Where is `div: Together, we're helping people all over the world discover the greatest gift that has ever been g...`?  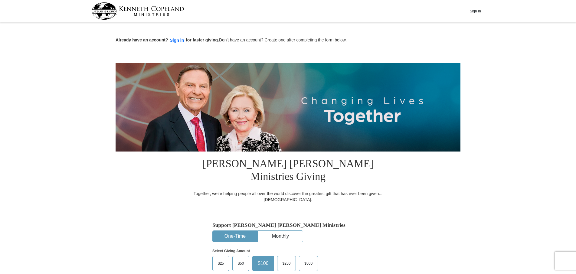 div: Together, we're helping people all over the world discover the greatest gift that has ever been g... is located at coordinates (288, 197).